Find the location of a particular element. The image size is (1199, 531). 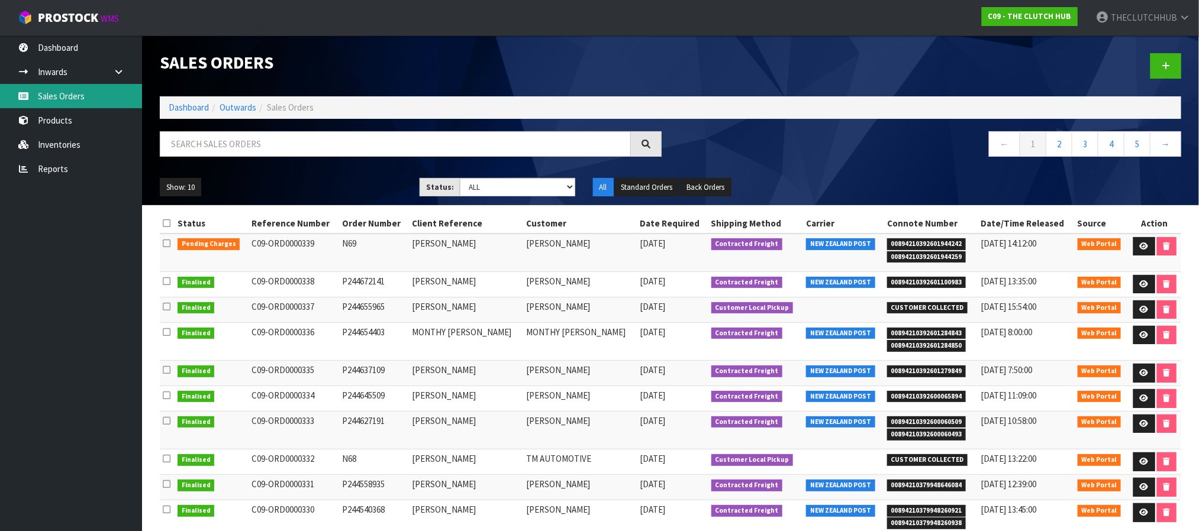

td: C09-ORD0000333 is located at coordinates (294, 430).